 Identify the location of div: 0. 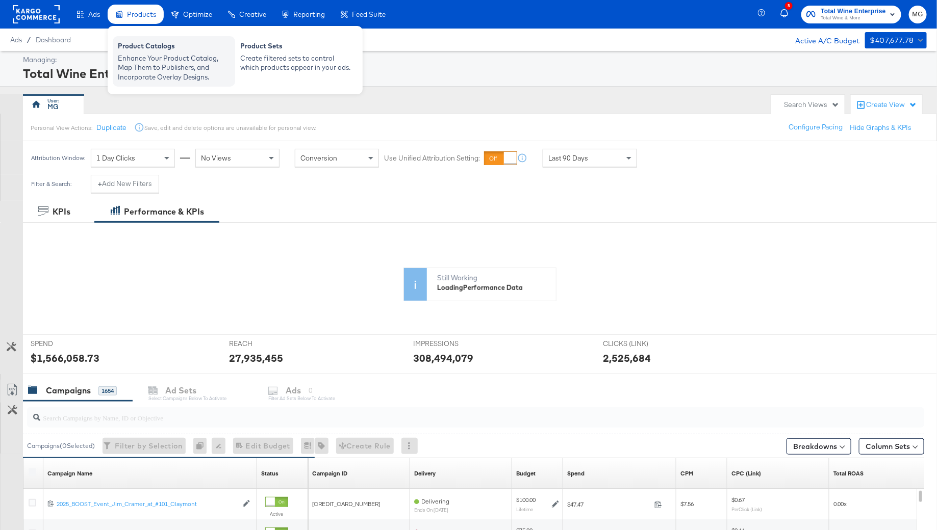
(202, 446).